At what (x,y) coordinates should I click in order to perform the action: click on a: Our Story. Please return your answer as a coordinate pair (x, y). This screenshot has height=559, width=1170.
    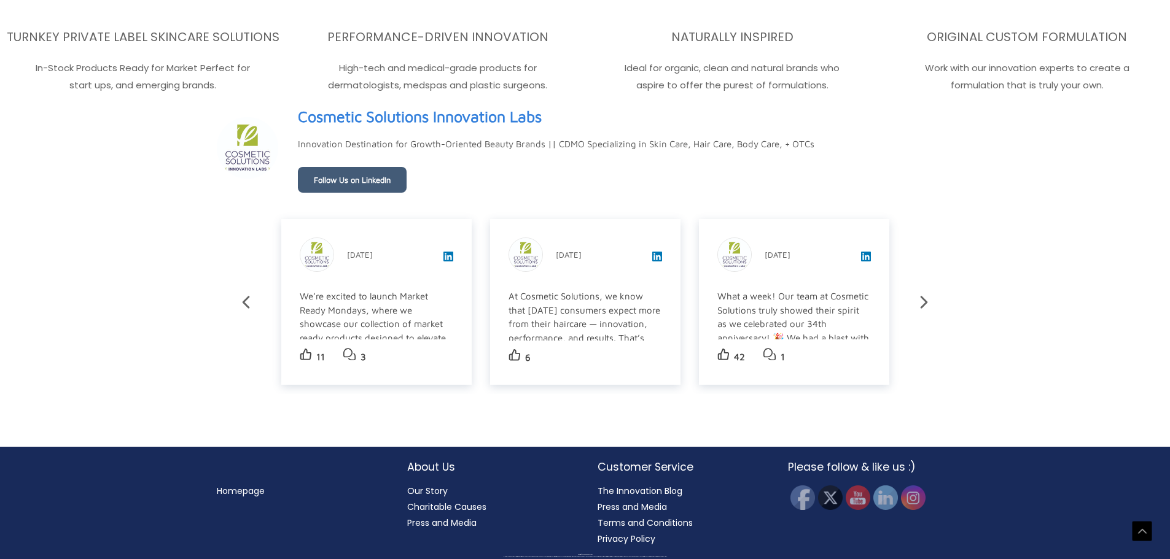
    Looking at the image, I should click on (427, 491).